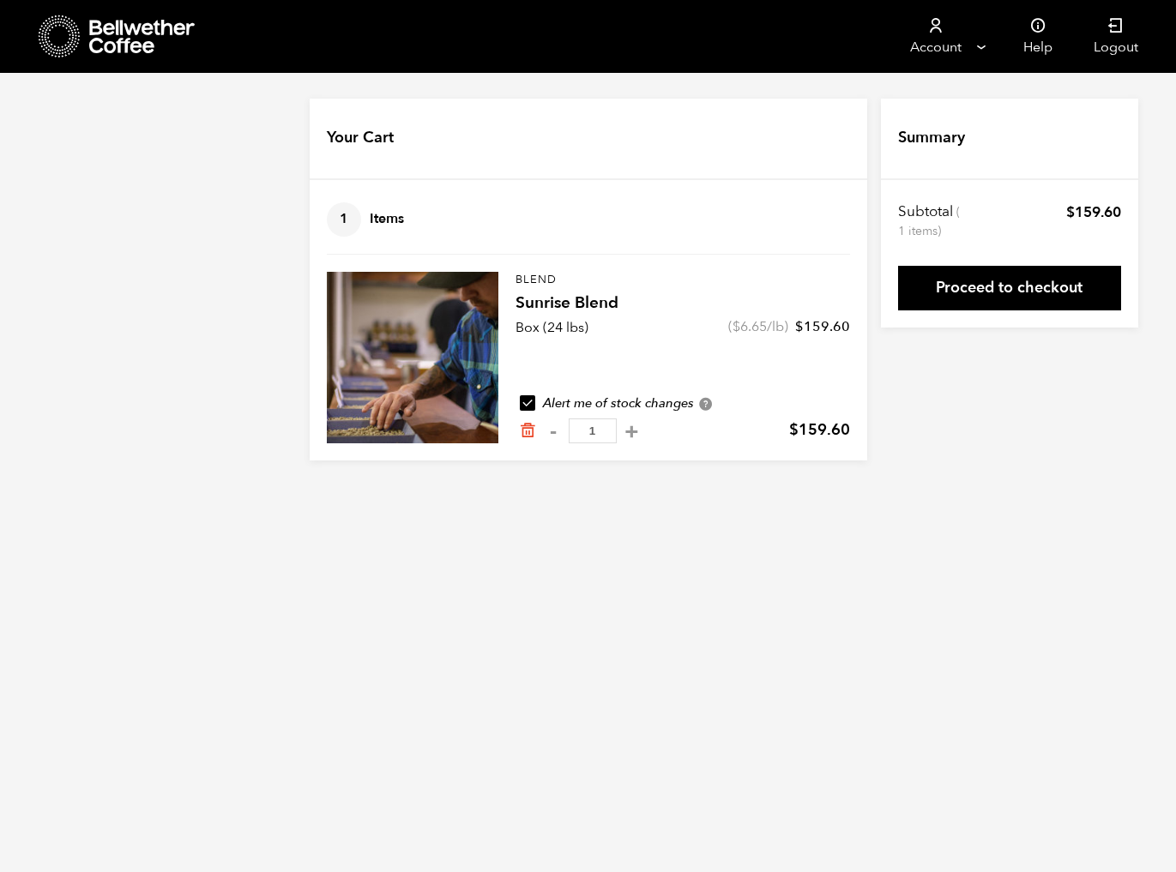  What do you see at coordinates (932, 138) in the screenshot?
I see `h4: Summary` at bounding box center [932, 138].